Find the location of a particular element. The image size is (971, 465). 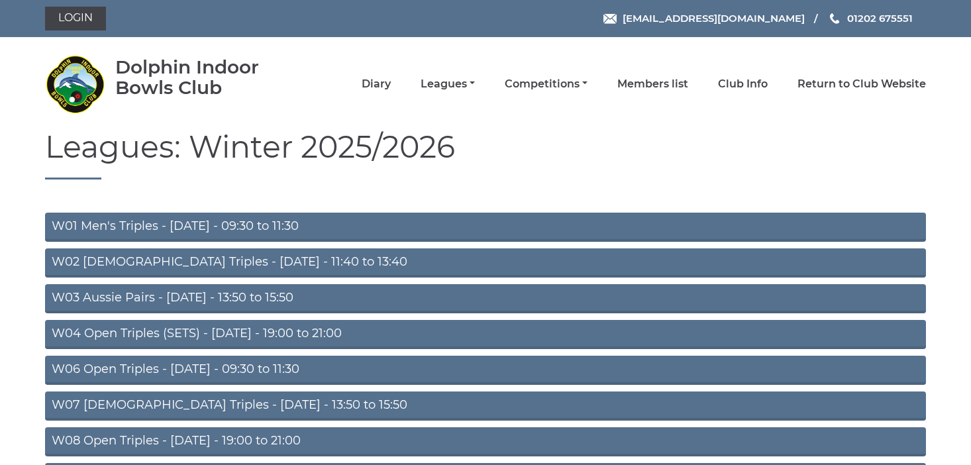

a: Diary is located at coordinates (376, 84).